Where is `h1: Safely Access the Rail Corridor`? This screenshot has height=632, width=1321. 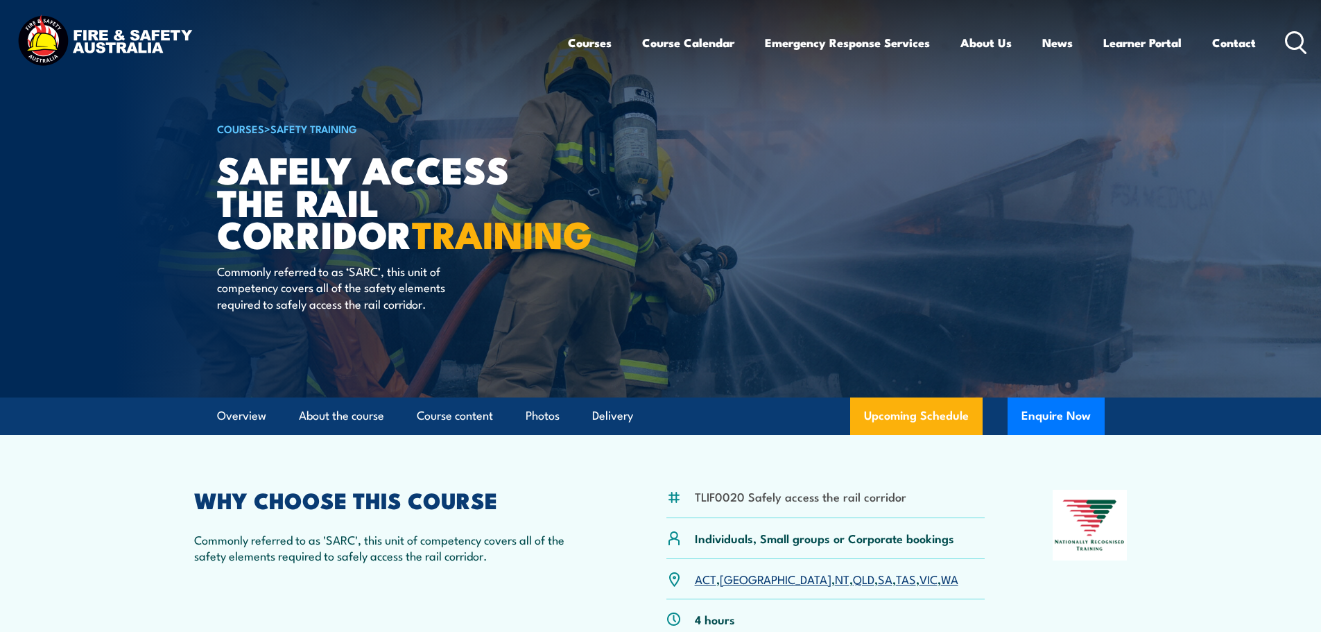 h1: Safely Access the Rail Corridor is located at coordinates (388, 201).